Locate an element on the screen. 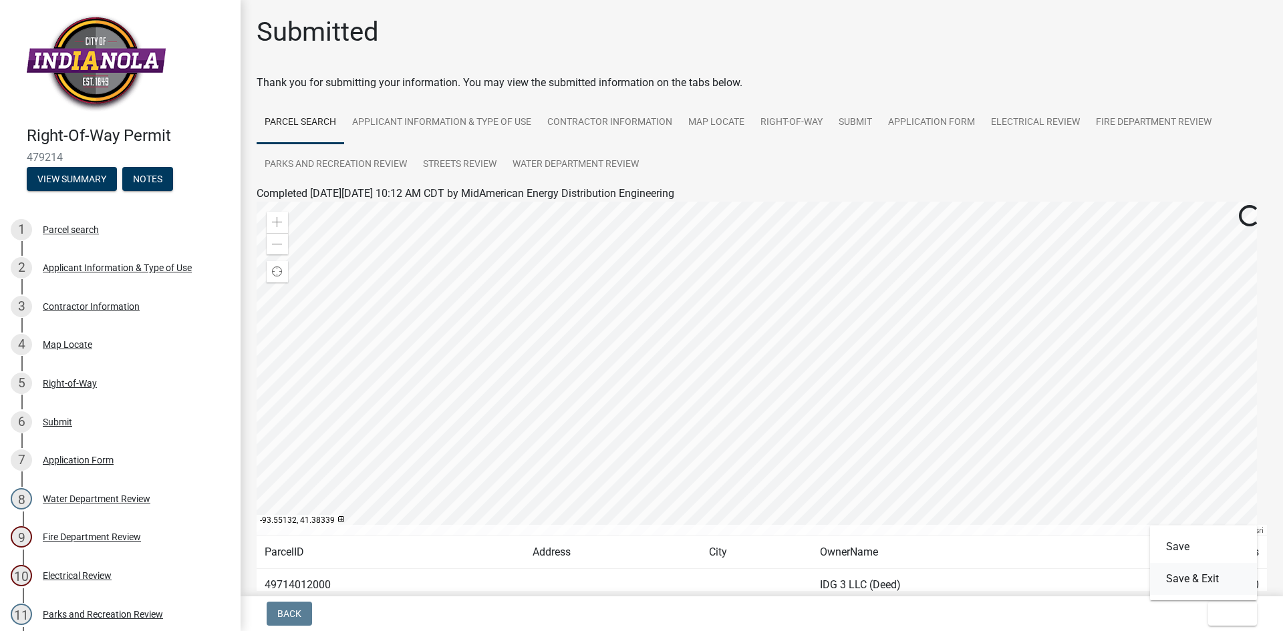  div: 2 is located at coordinates (21, 268).